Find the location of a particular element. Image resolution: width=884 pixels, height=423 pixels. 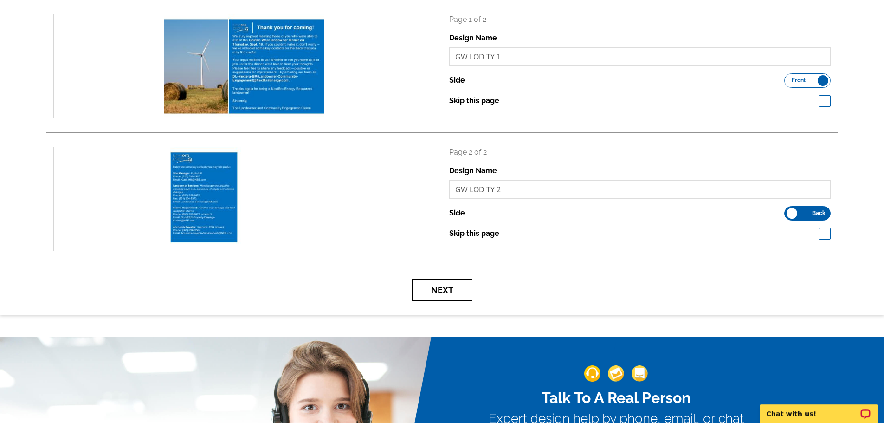

img: support-img-2.png is located at coordinates (616, 373).